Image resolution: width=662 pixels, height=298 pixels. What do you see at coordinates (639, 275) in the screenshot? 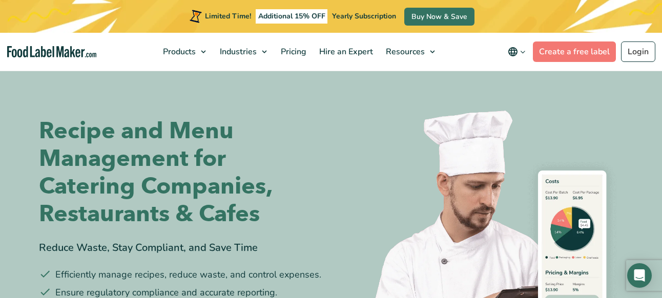
I see `div: Open Intercom Messenger` at bounding box center [639, 275].